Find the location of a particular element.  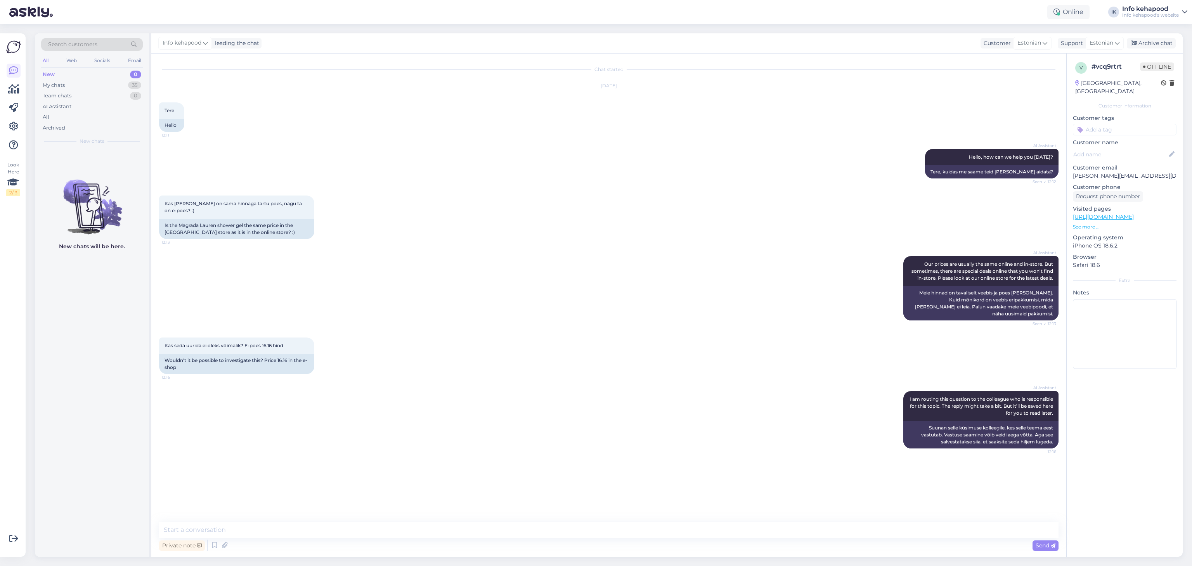

p: New chats will be here. is located at coordinates (92, 246).